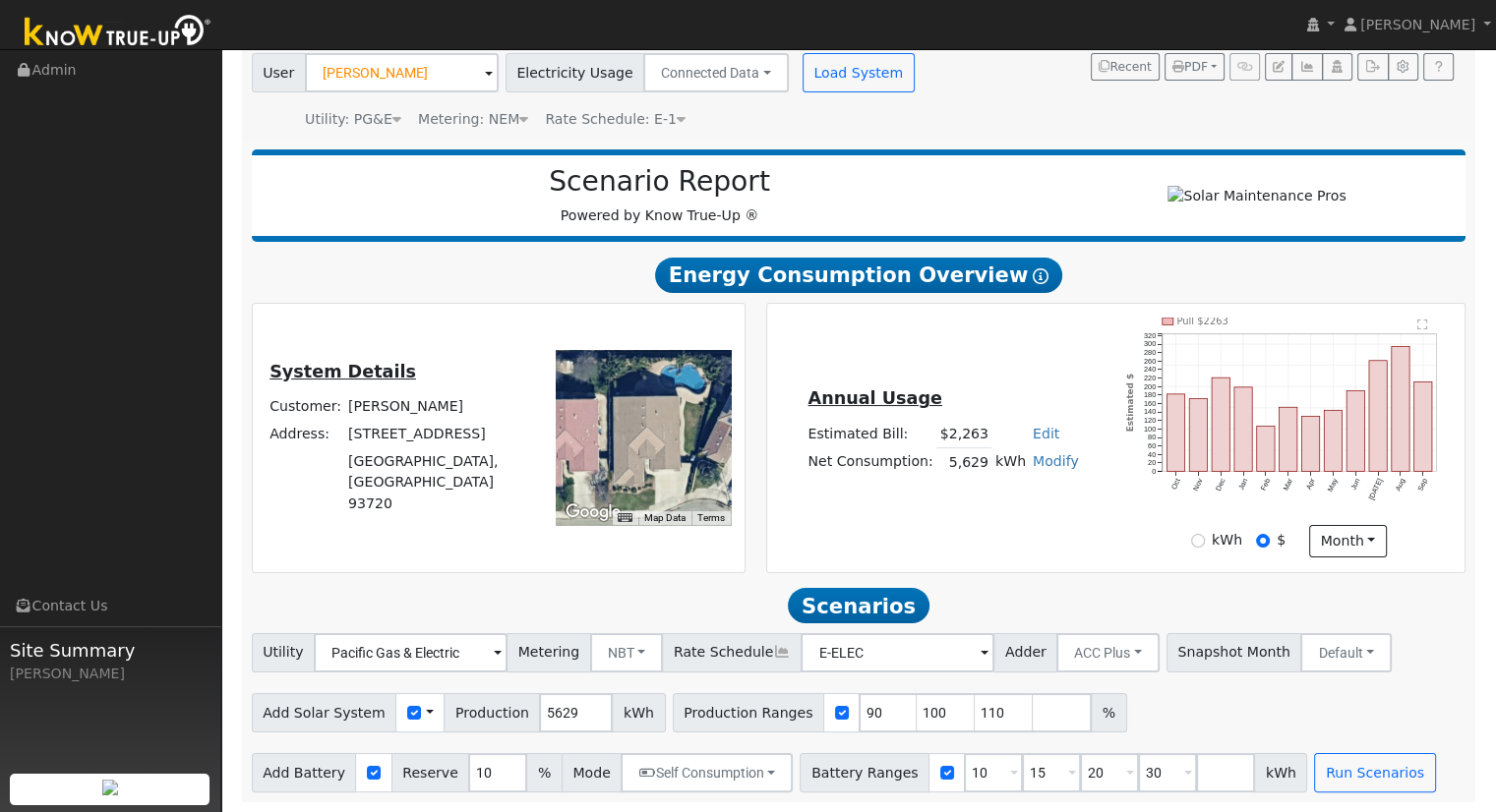 This screenshot has width=1496, height=812. I want to click on label: kWh, so click(1226, 540).